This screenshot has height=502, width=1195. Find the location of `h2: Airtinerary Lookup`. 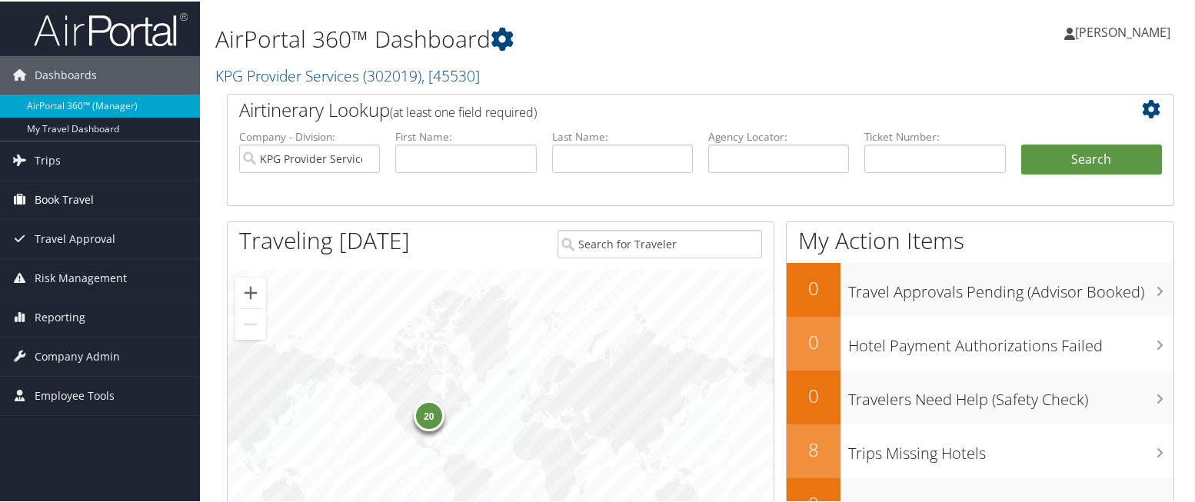

h2: Airtinerary Lookup is located at coordinates (661, 108).